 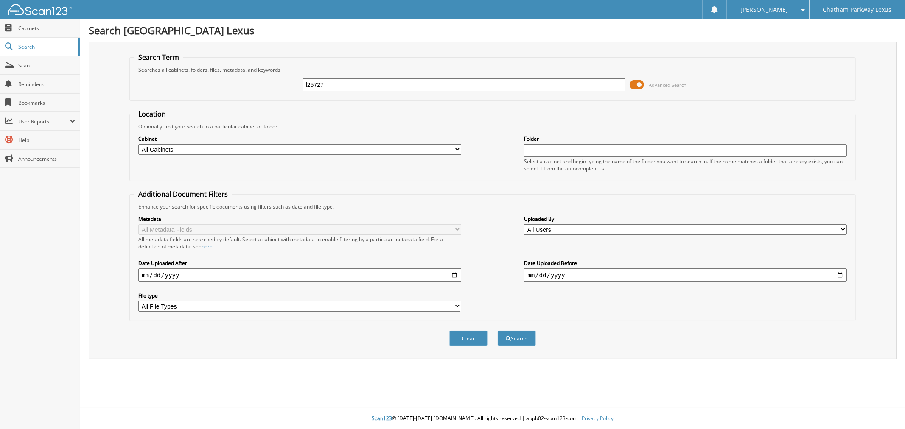 I want to click on div: Select a cabinet and begin typing the name of the folder you want to search in. If the name match..., so click(x=685, y=165).